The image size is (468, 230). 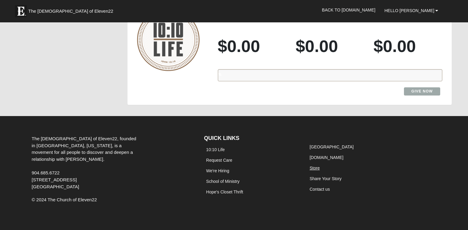 I want to click on h4: QUICK LINKS, so click(x=251, y=138).